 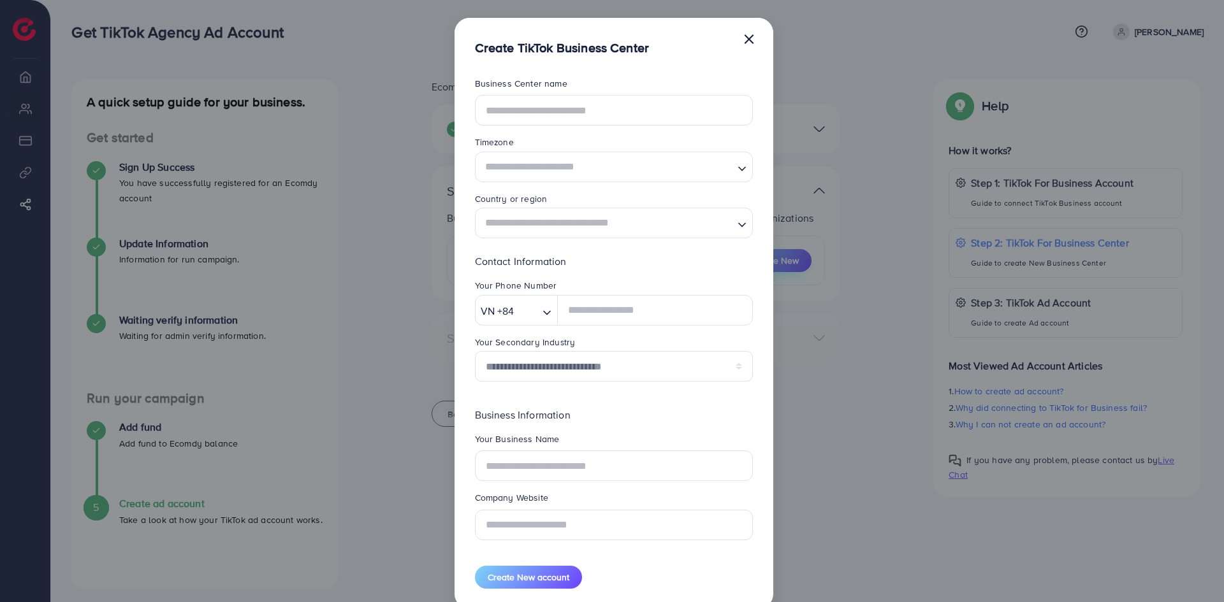 What do you see at coordinates (494, 142) in the screenshot?
I see `label: Timezone` at bounding box center [494, 142].